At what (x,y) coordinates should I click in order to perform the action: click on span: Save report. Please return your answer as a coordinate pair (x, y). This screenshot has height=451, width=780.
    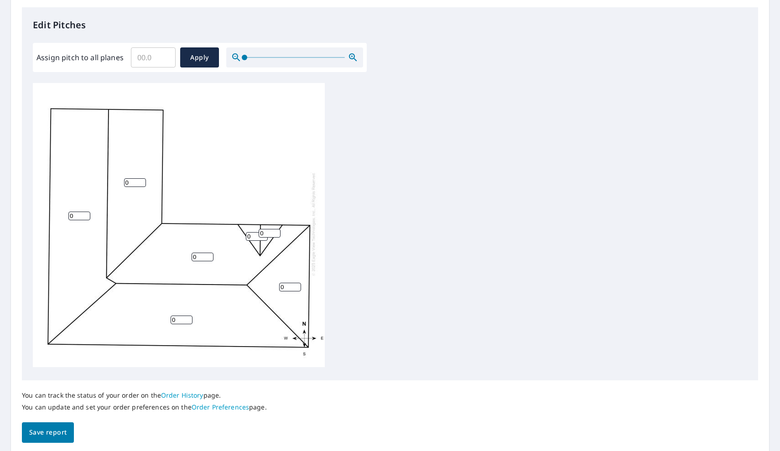
    Looking at the image, I should click on (48, 432).